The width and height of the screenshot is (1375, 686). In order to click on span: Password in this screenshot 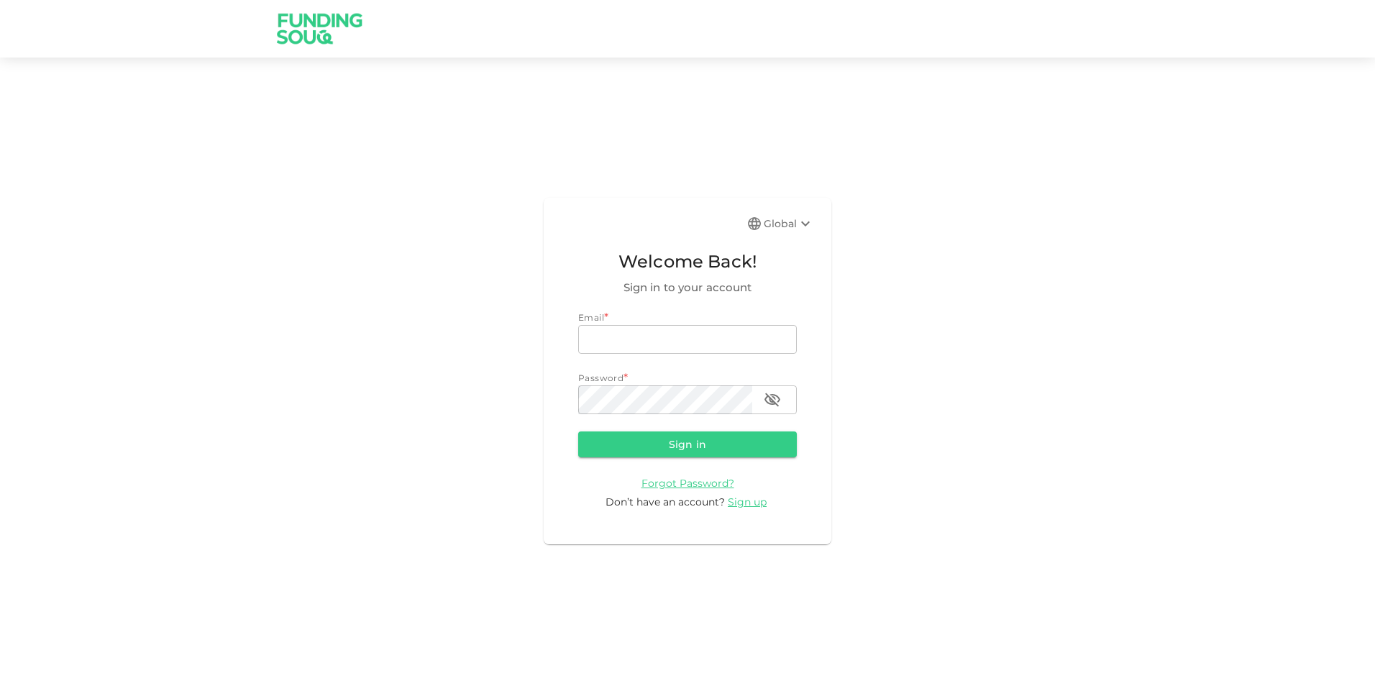, I will do `click(601, 378)`.